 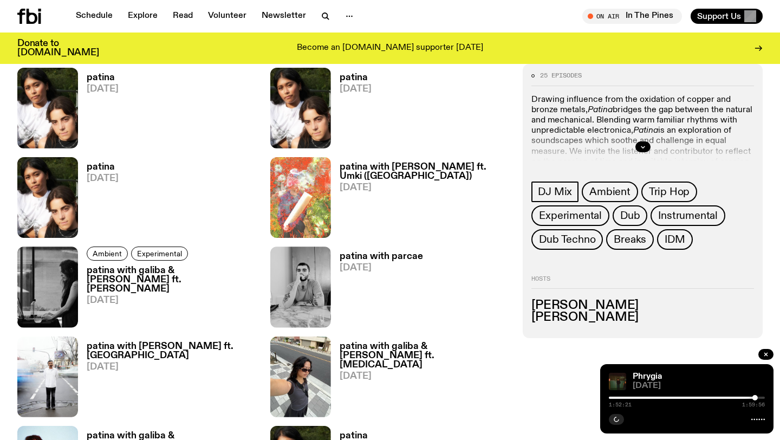 What do you see at coordinates (688, 216) in the screenshot?
I see `span: Instrumental` at bounding box center [688, 216].